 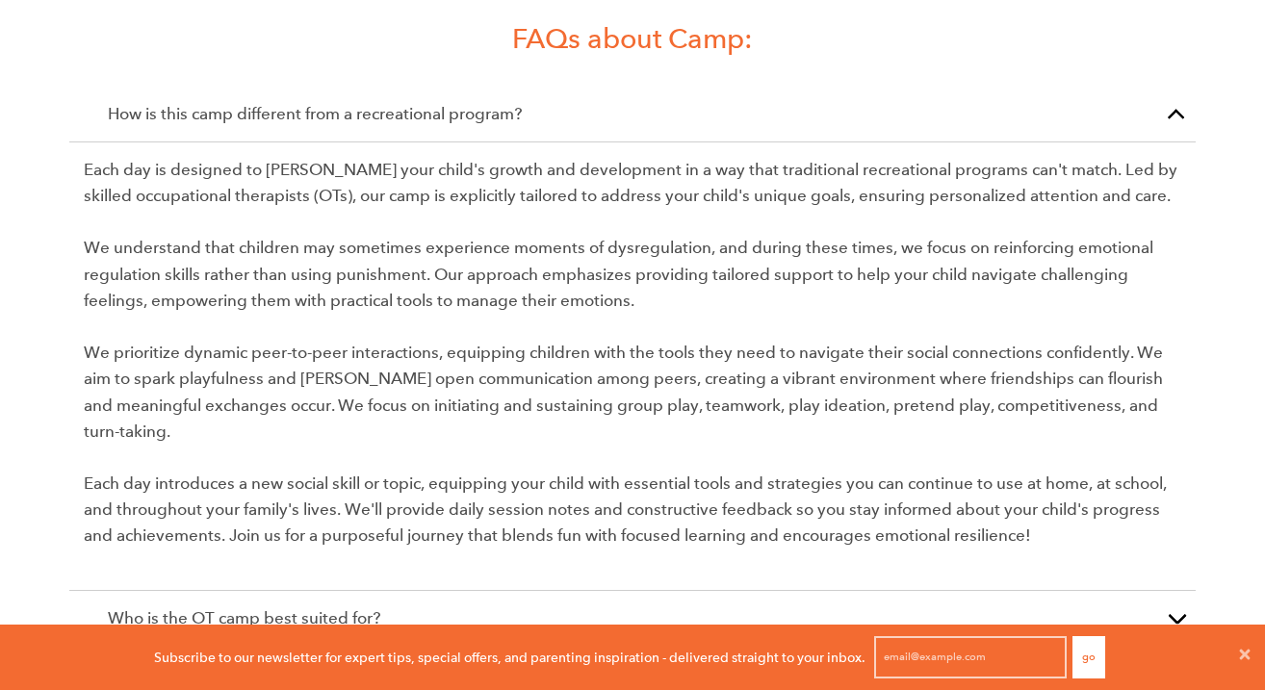 What do you see at coordinates (509, 657) in the screenshot?
I see `p: Subscribe to our newsletter for expert tips, special offers, and parenting inspiration - delivere...` at bounding box center [509, 657].